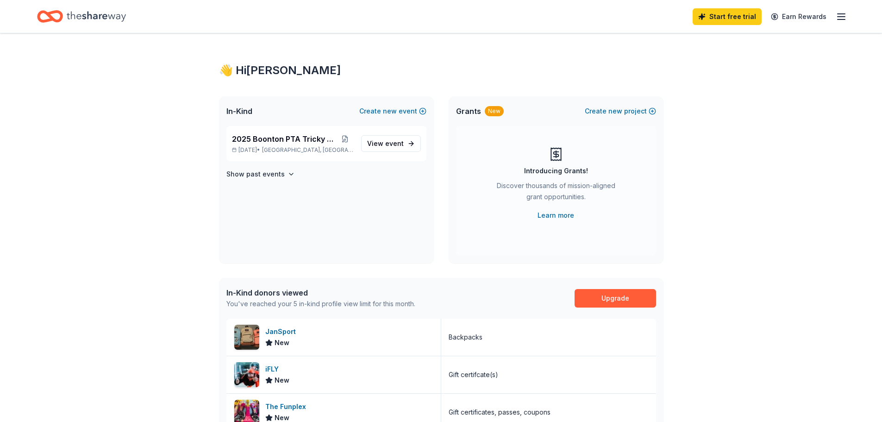 This screenshot has height=422, width=882. I want to click on div: The Funplex, so click(287, 406).